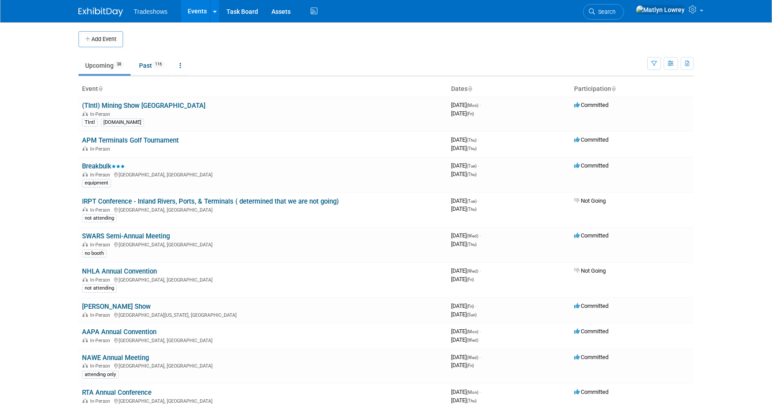 The height and width of the screenshot is (405, 772). Describe the element at coordinates (613, 89) in the screenshot. I see `a: Sort by Participation Type` at that location.